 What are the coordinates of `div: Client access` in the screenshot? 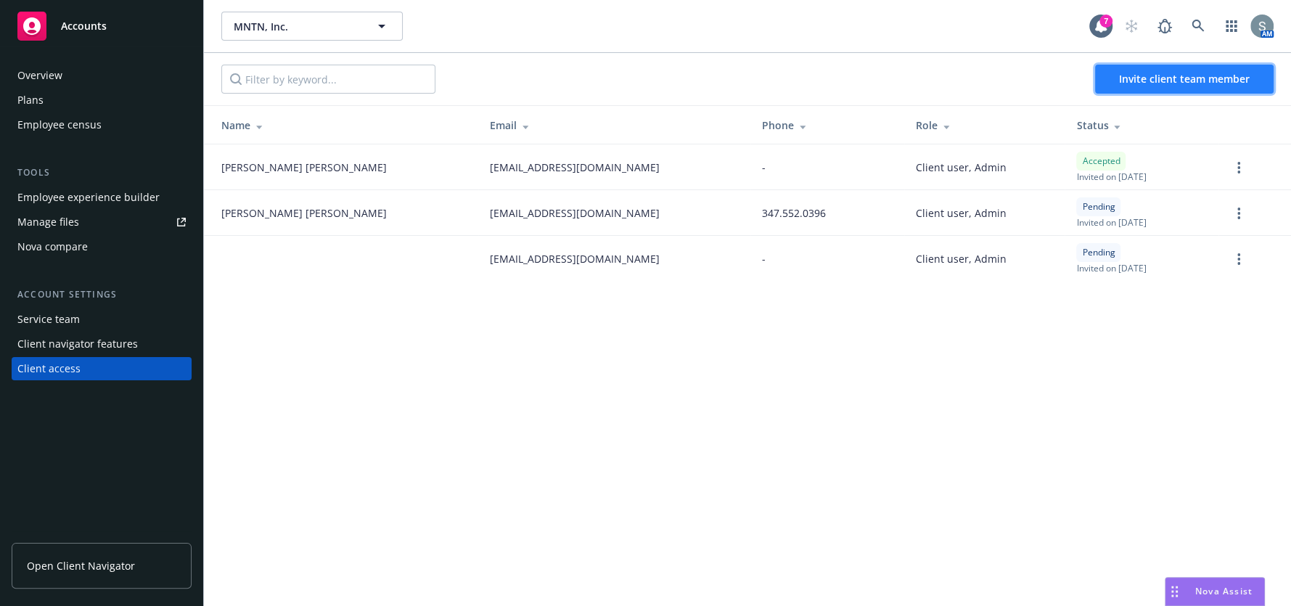 It's located at (49, 369).